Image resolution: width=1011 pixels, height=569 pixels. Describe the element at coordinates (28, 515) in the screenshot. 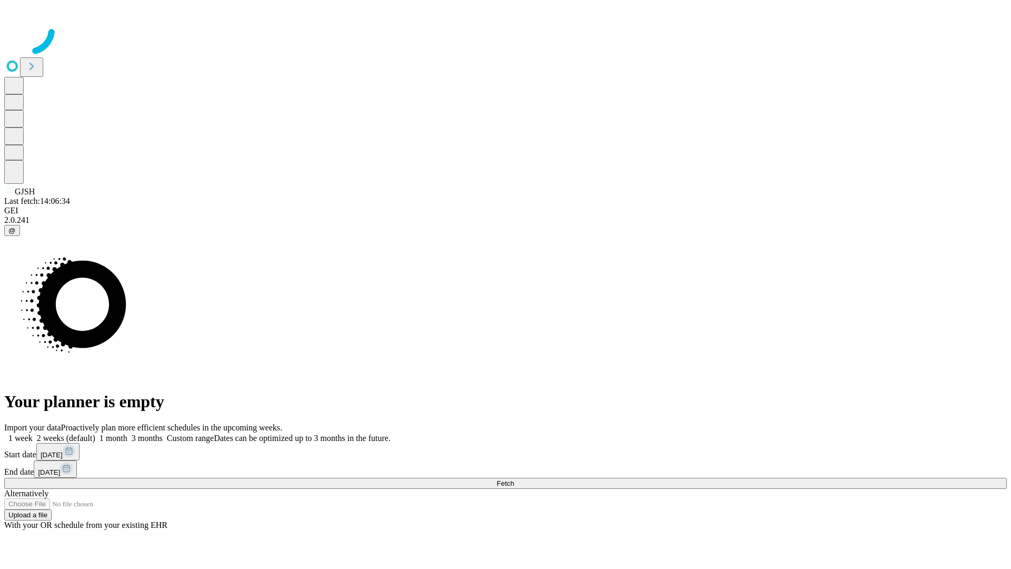

I see `button: Upload a file` at that location.